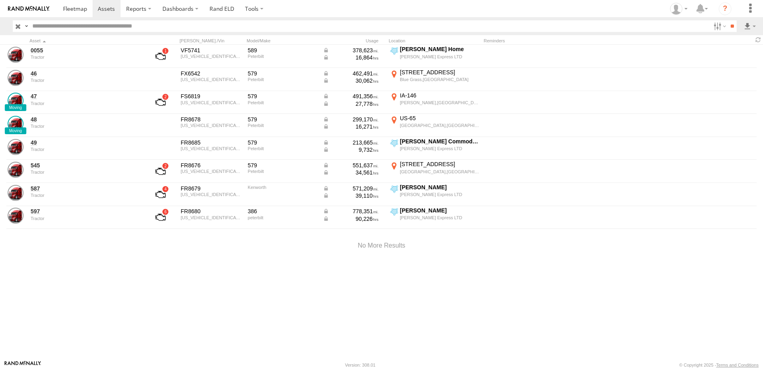  Describe the element at coordinates (354, 41) in the screenshot. I see `div: Usage` at that location.